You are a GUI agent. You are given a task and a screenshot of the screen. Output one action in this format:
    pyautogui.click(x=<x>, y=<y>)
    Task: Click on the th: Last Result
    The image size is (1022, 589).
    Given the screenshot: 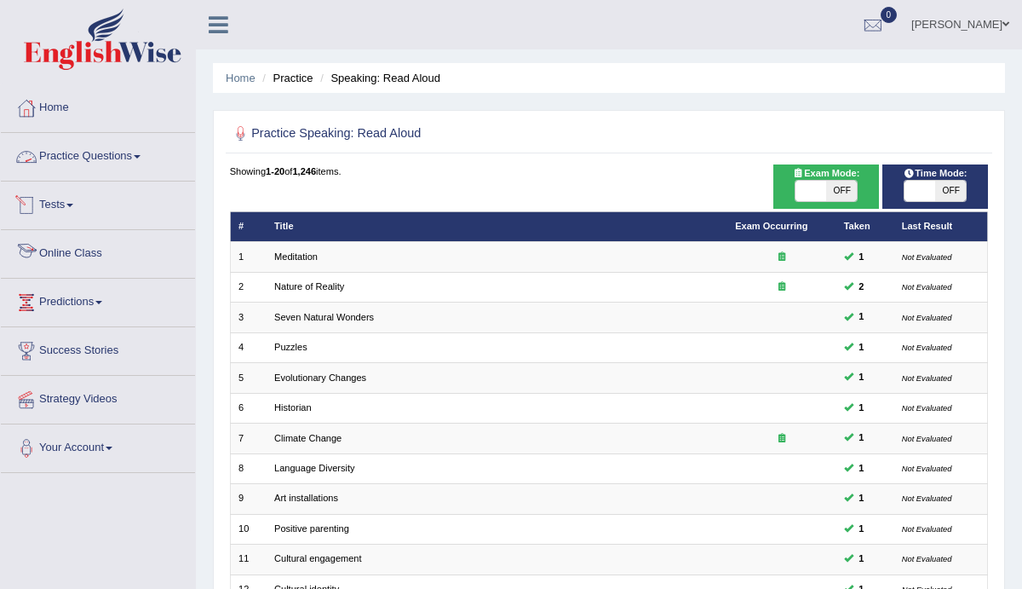 What is the action you would take?
    pyautogui.click(x=940, y=226)
    